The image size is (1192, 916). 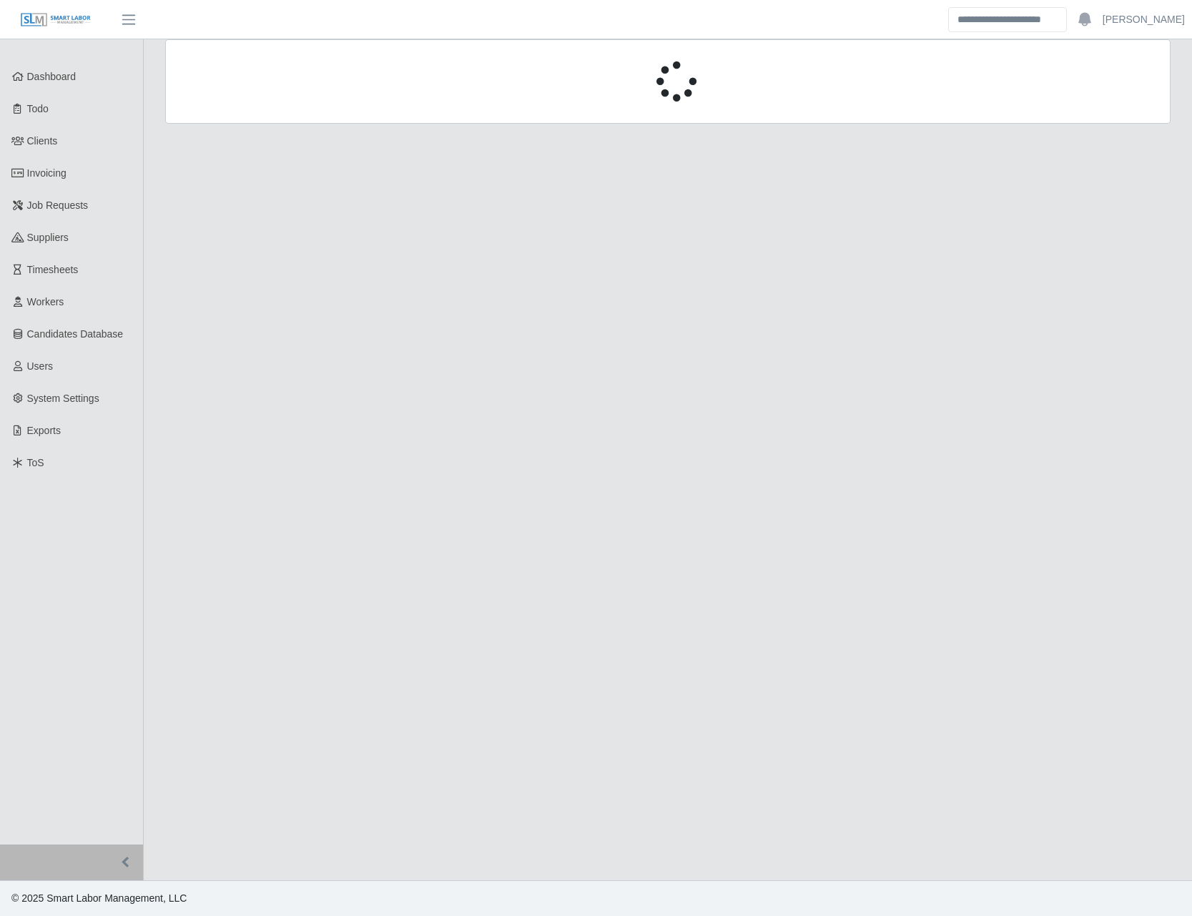 I want to click on span: Workers, so click(x=46, y=302).